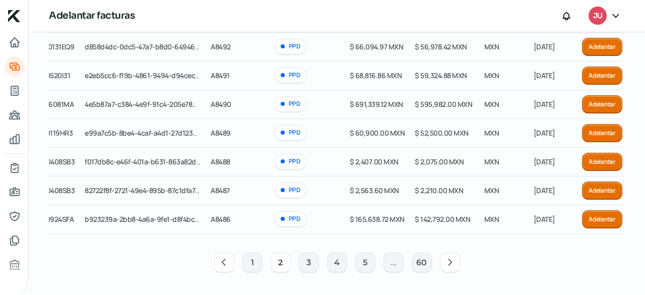 The height and width of the screenshot is (295, 645). What do you see at coordinates (377, 104) in the screenshot?
I see `span: $ 691,339.12 MXN` at bounding box center [377, 104].